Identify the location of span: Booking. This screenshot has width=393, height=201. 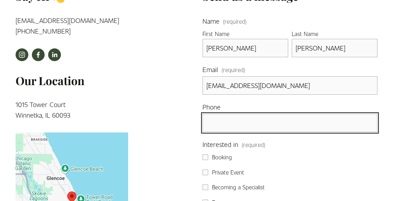
(222, 157).